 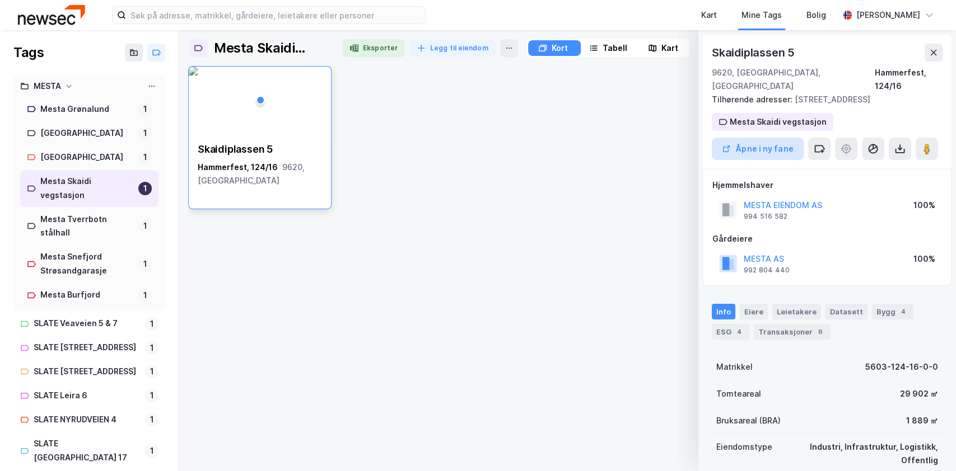 I want to click on a: SLATE Veaveien 5 & 71, so click(x=89, y=324).